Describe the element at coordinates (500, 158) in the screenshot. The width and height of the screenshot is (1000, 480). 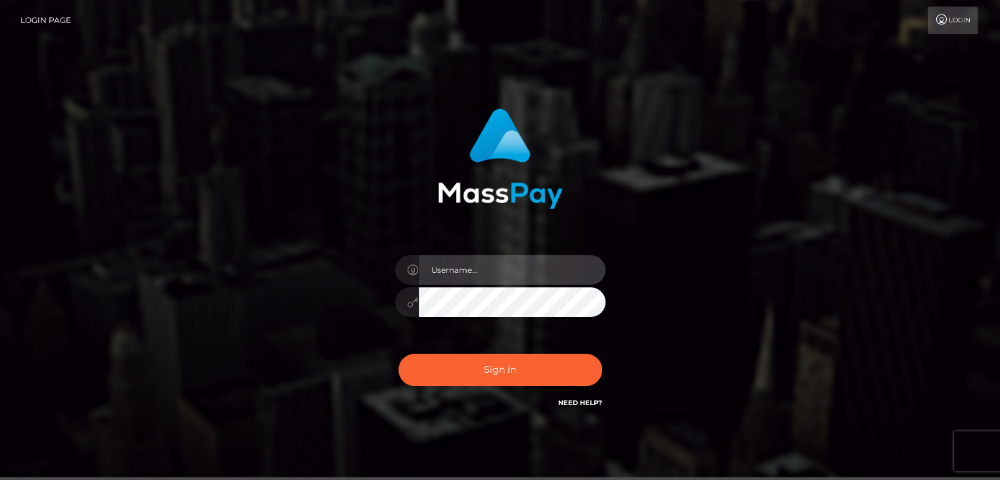
I see `img: MassPay Login` at that location.